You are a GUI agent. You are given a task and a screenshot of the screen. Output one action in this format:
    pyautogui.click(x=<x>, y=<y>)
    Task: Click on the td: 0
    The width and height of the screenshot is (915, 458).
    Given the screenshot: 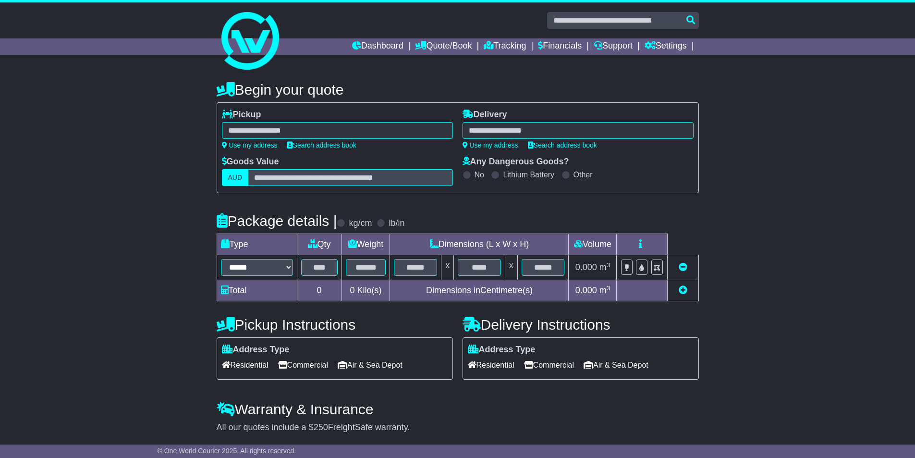 What is the action you would take?
    pyautogui.click(x=319, y=291)
    